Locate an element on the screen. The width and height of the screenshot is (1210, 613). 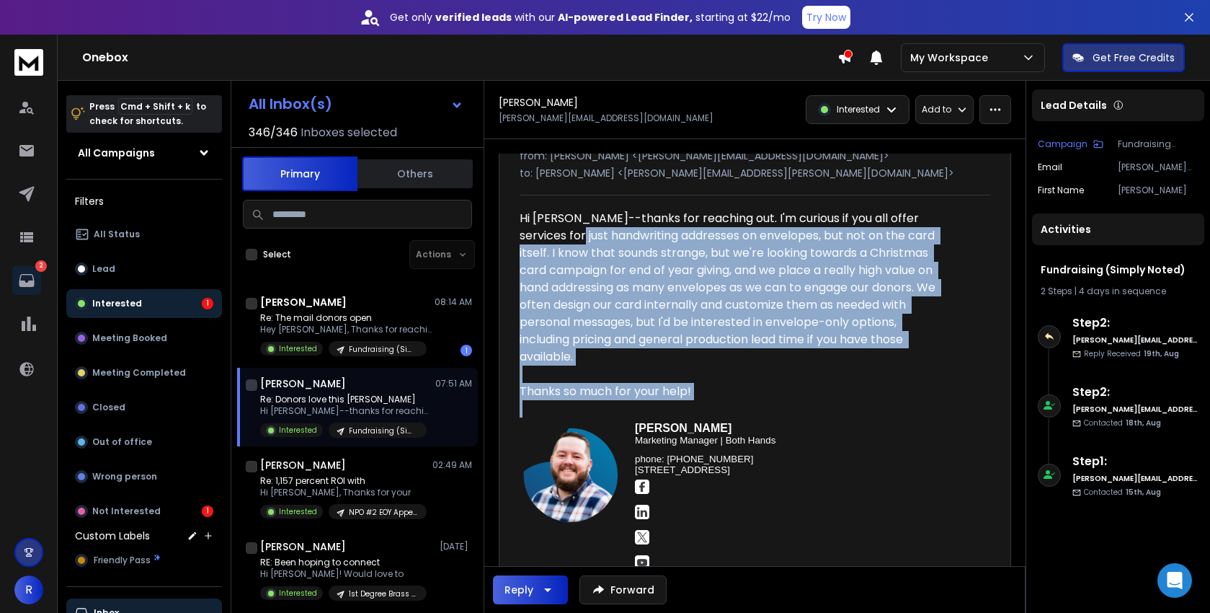
div: Reply is located at coordinates (519, 590).